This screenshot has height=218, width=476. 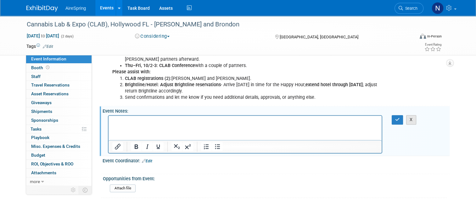 I want to click on li: with a couple of partners., so click(x=251, y=66).